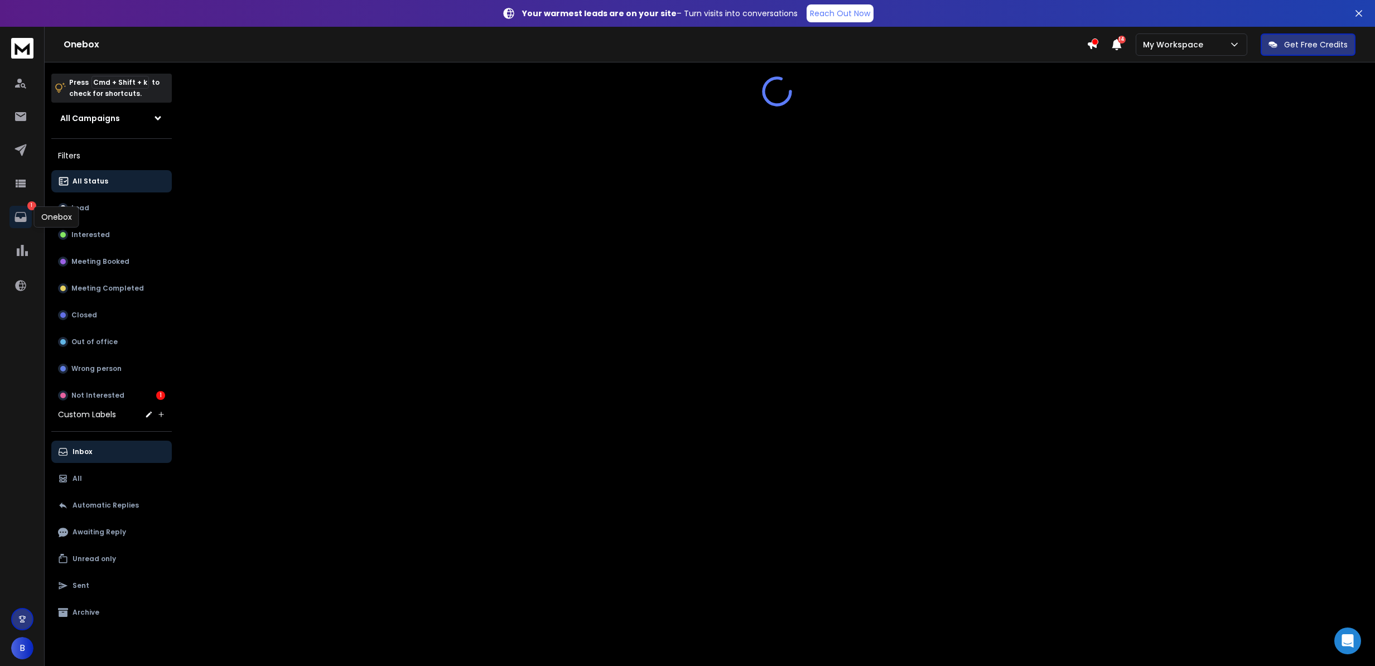 This screenshot has height=666, width=1375. What do you see at coordinates (1316, 45) in the screenshot?
I see `p: Get Free Credits` at bounding box center [1316, 45].